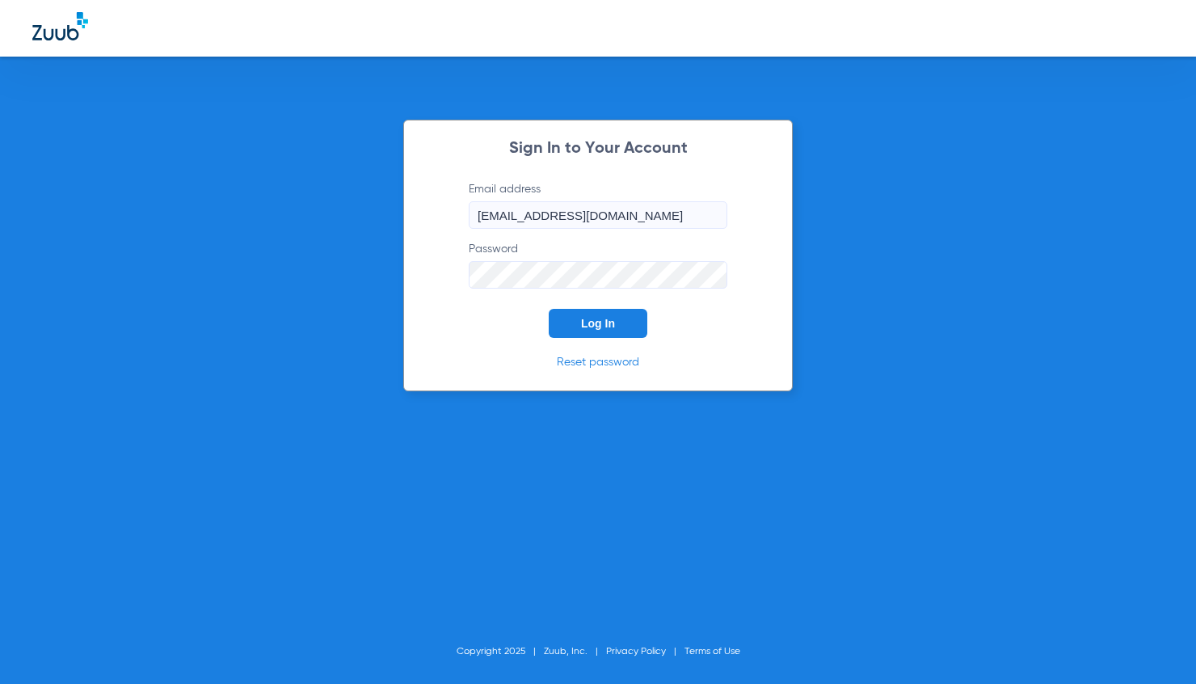 The width and height of the screenshot is (1196, 684). What do you see at coordinates (500, 652) in the screenshot?
I see `li: Copyright 2025` at bounding box center [500, 652].